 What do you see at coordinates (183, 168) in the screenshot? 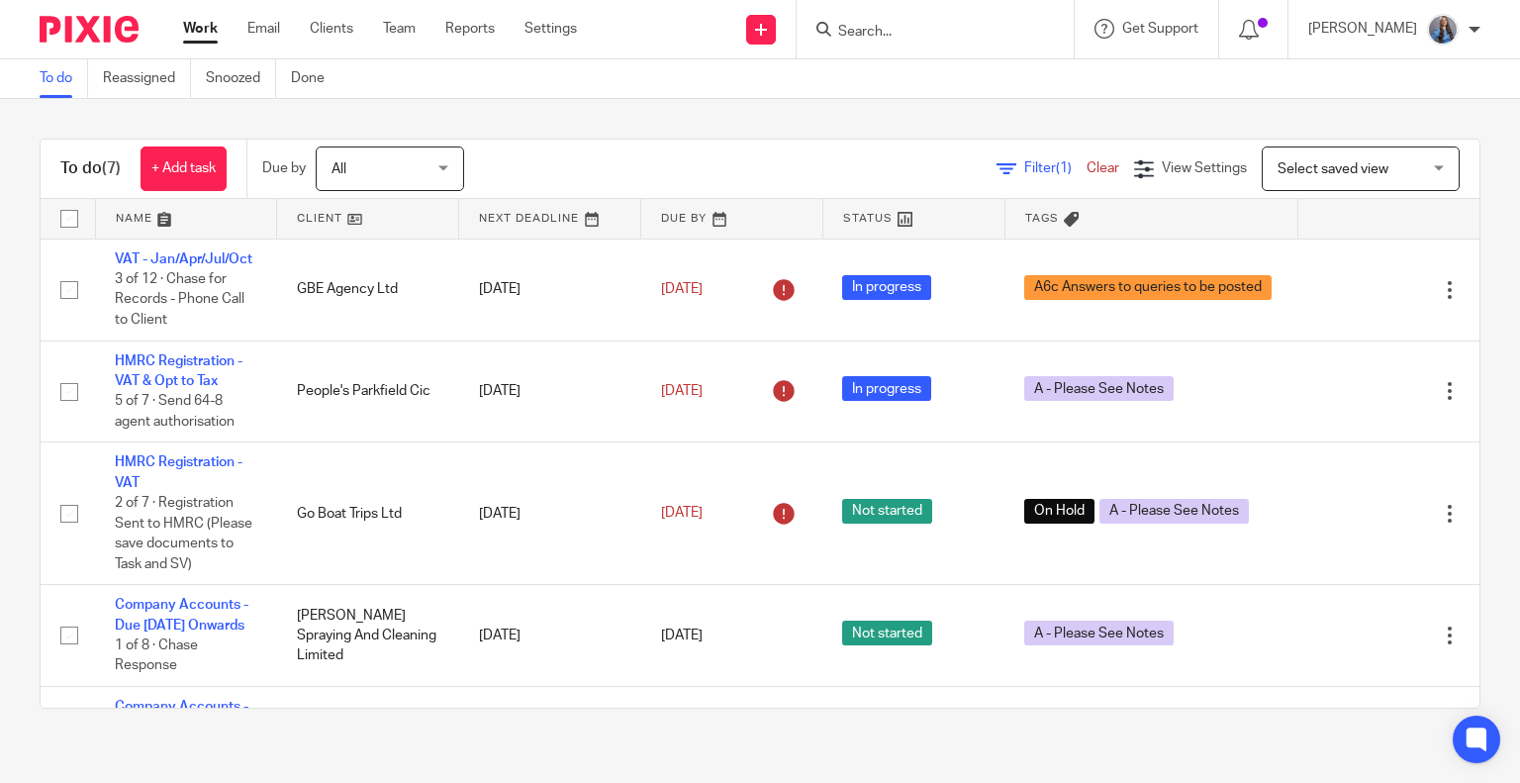
I see `a: + Add task` at bounding box center [183, 168].